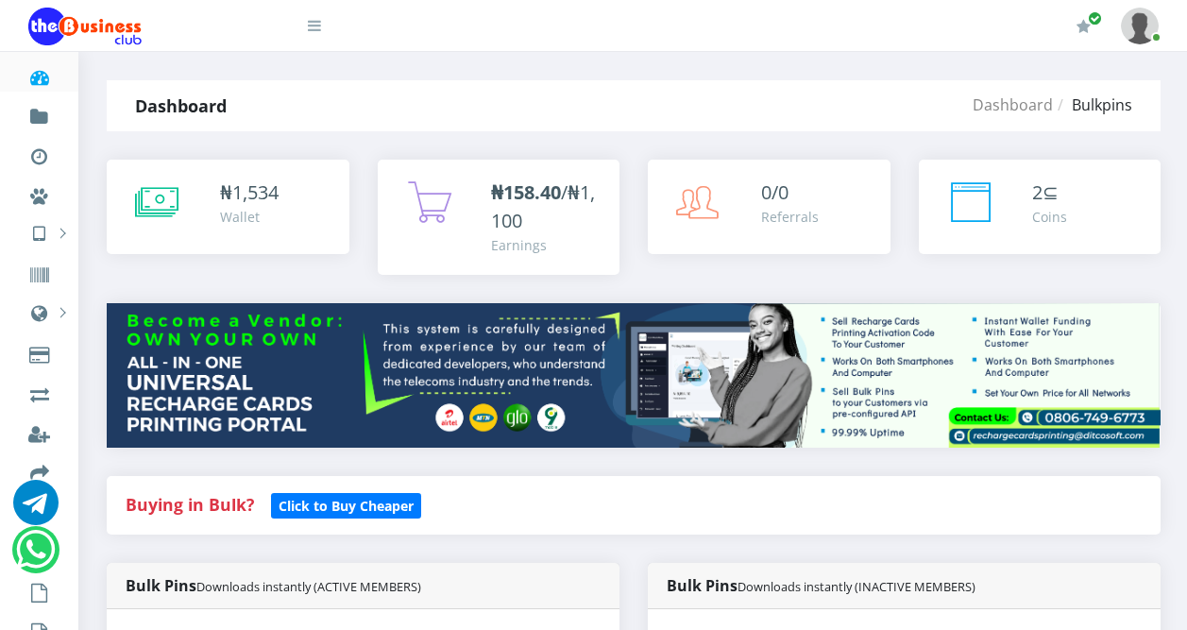  Describe the element at coordinates (1092, 105) in the screenshot. I see `li: Bulkpins` at that location.